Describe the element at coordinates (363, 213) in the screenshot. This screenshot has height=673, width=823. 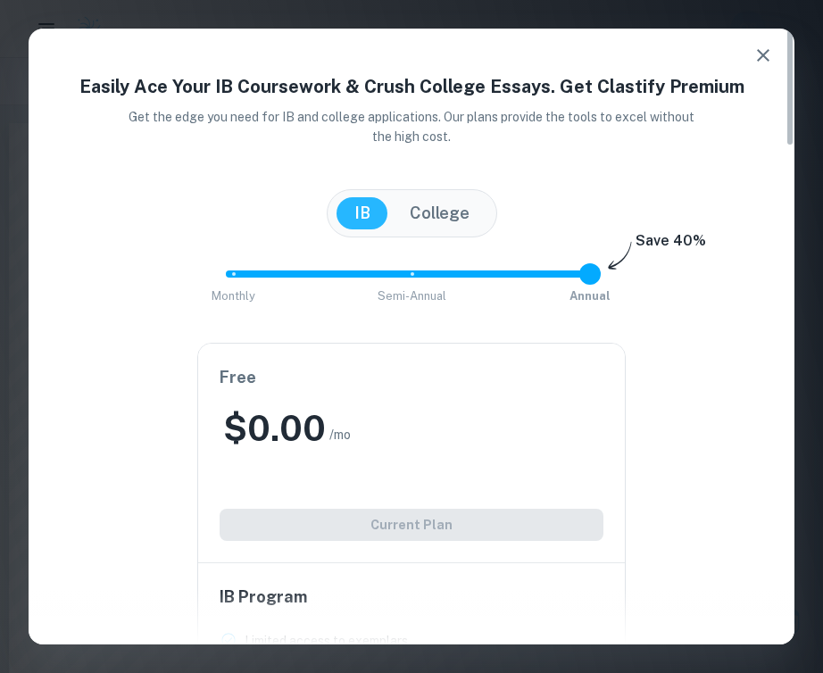
I see `button: IB` at that location.